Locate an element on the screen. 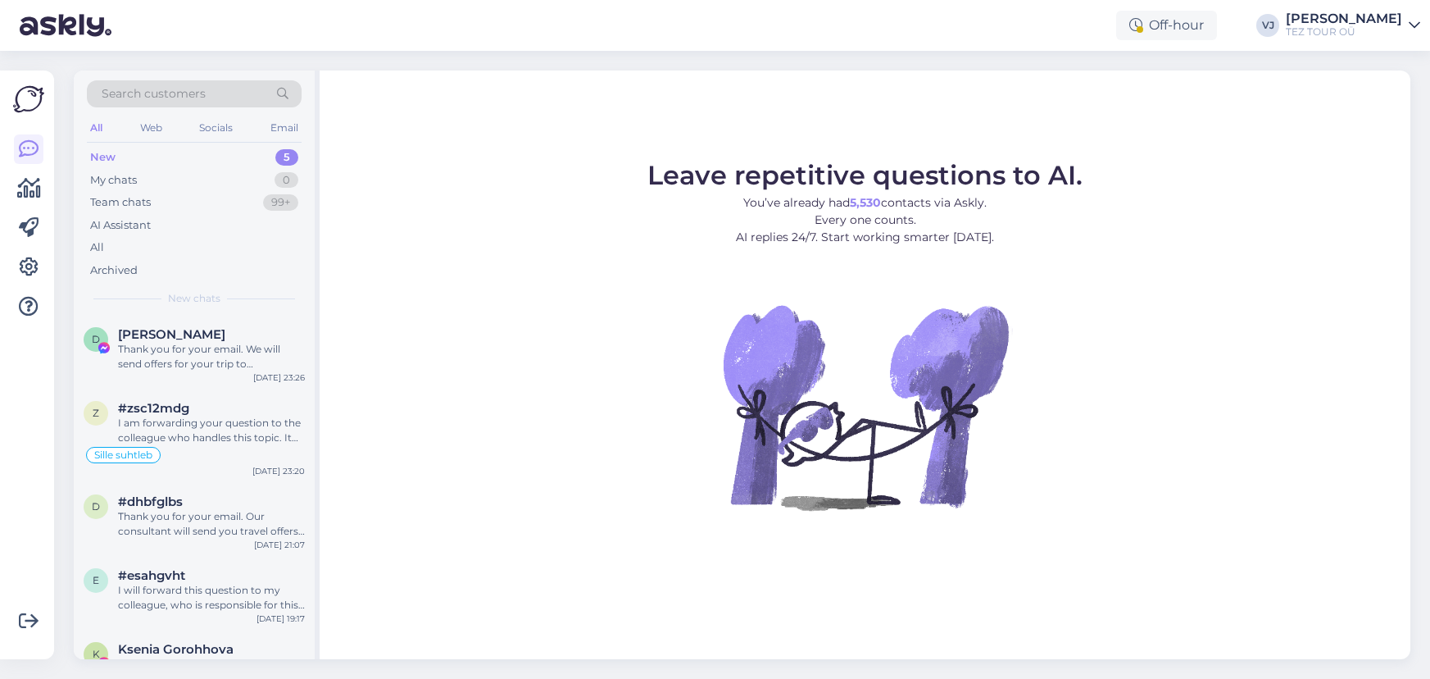 This screenshot has width=1430, height=679. div: Web is located at coordinates (151, 128).